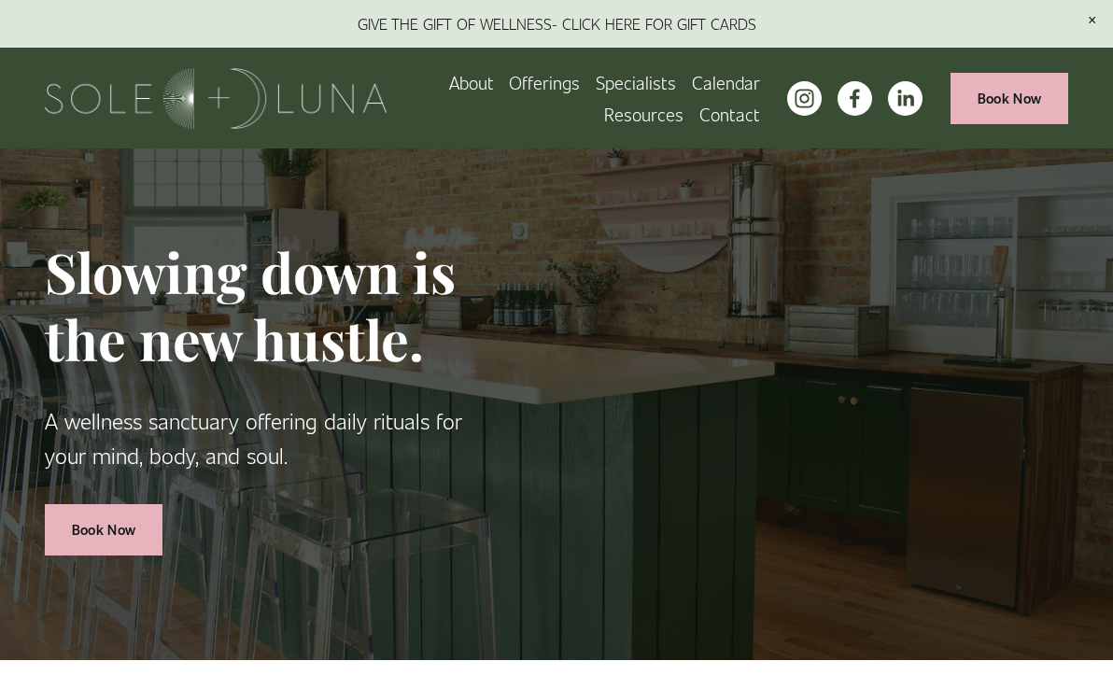  What do you see at coordinates (255, 438) in the screenshot?
I see `p: A wellness sanctuary offering daily rituals for your mind, body, and soul.` at bounding box center [255, 438].